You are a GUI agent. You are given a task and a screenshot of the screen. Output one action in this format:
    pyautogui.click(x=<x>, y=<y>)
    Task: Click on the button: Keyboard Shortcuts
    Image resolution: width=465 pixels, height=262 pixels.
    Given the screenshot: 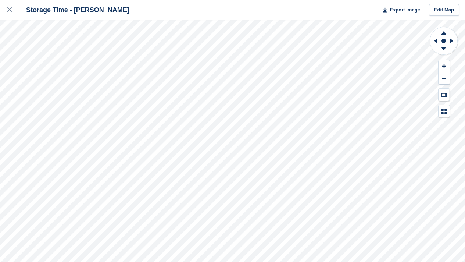 What is the action you would take?
    pyautogui.click(x=444, y=94)
    